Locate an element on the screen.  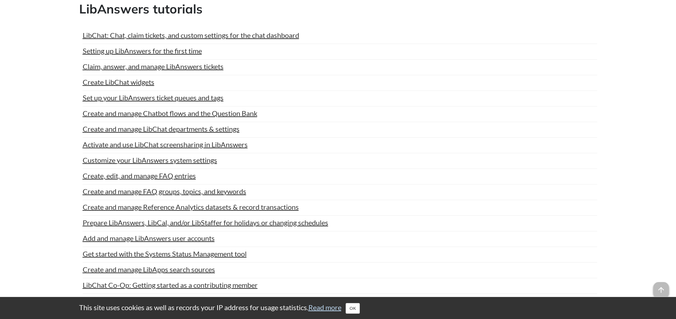
a: Create and manage Reference Analytics datasets & record transactions is located at coordinates (191, 207).